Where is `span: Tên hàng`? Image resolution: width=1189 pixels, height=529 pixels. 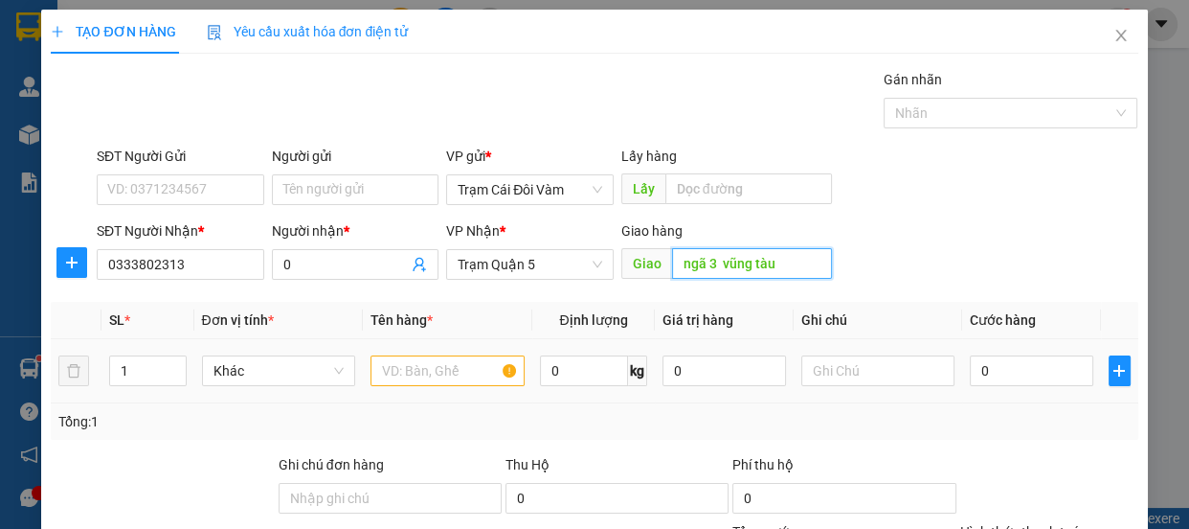 span: Tên hàng is located at coordinates (401, 320).